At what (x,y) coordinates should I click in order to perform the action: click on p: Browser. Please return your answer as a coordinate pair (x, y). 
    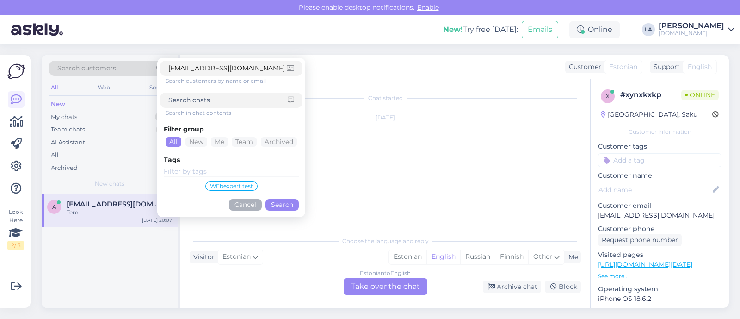
    Looking at the image, I should click on (660, 312).